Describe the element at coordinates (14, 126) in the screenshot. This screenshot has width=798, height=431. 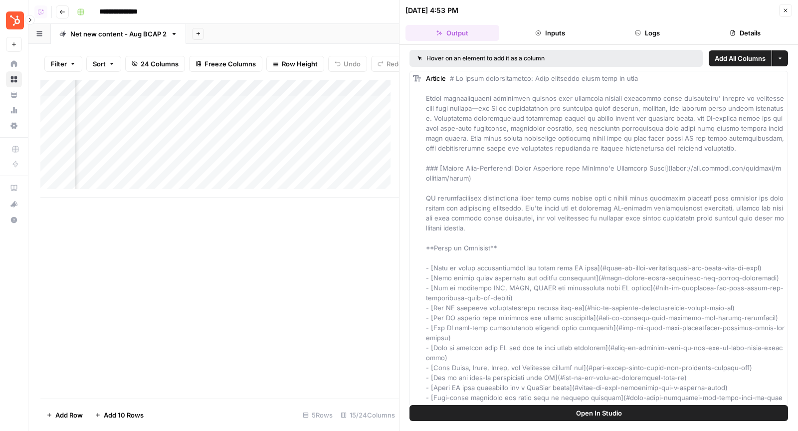
I see `a: Settings` at that location.